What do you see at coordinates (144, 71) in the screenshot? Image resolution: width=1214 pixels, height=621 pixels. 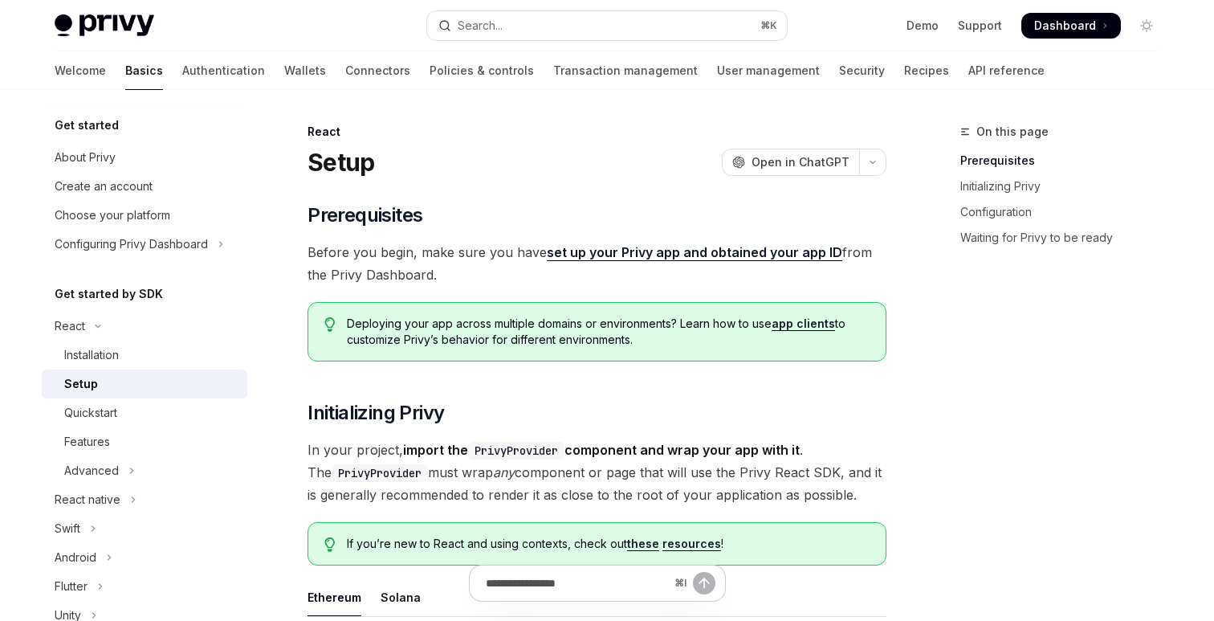 I see `a: Basics` at bounding box center [144, 71].